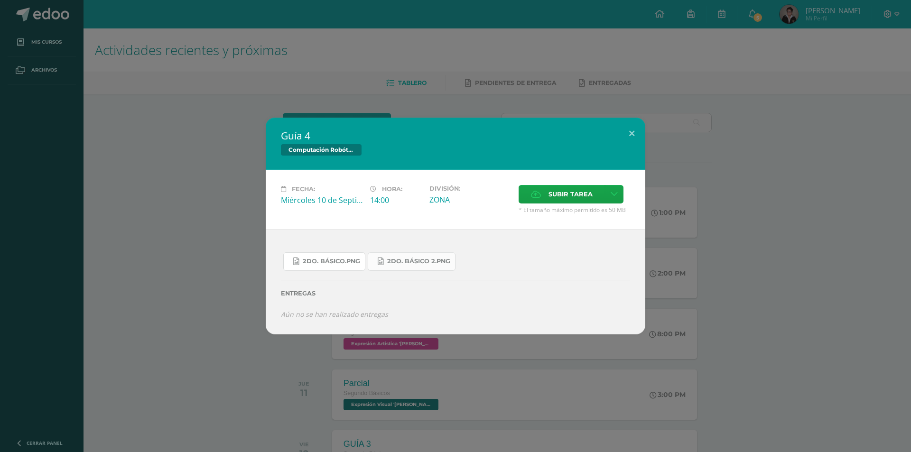  What do you see at coordinates (411, 261) in the screenshot?
I see `a: 2do. Básico 2.png` at bounding box center [411, 261].